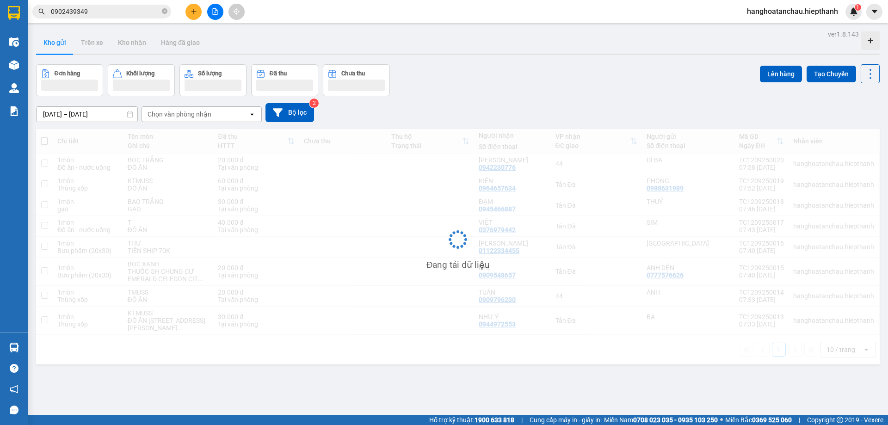 This screenshot has width=888, height=425. I want to click on button: Tạo Chuyến, so click(831, 74).